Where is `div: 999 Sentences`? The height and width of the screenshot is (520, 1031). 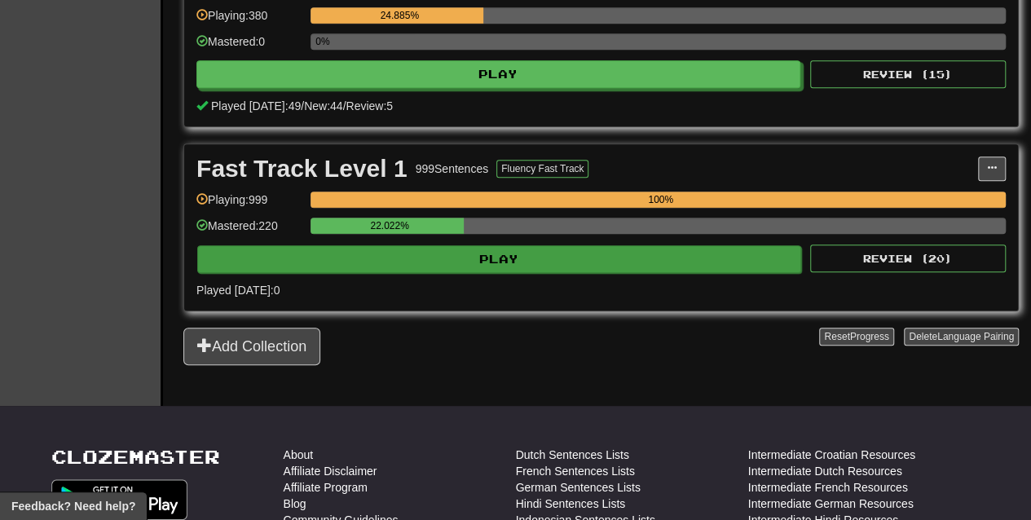 div: 999 Sentences is located at coordinates (453, 169).